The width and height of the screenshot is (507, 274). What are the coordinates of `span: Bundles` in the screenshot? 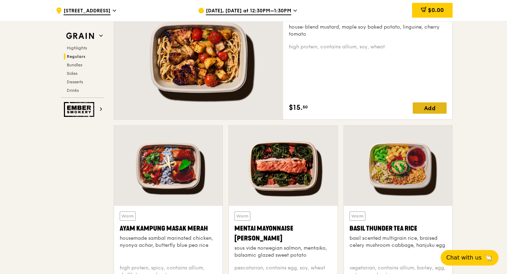 It's located at (75, 65).